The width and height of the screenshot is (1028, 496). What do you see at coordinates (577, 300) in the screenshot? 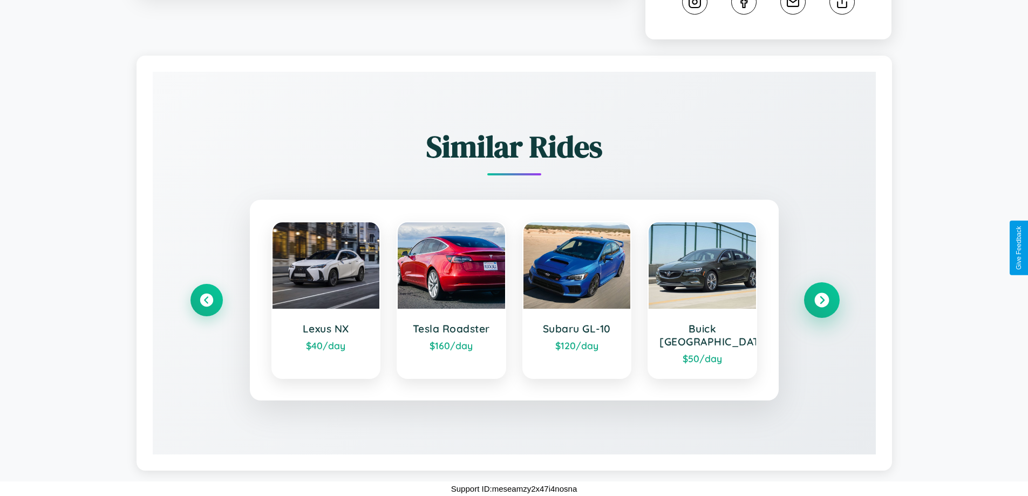
I see `a: Subaru GL-10$120/day` at bounding box center [577, 300].